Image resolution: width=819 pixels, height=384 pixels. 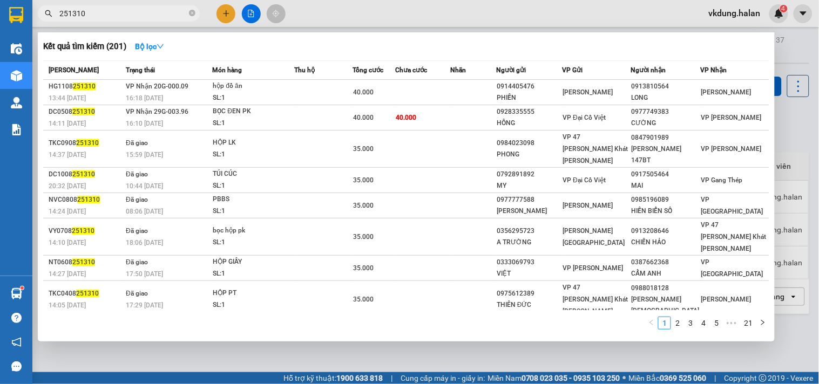 I want to click on span: VP Gang Thép, so click(x=722, y=180).